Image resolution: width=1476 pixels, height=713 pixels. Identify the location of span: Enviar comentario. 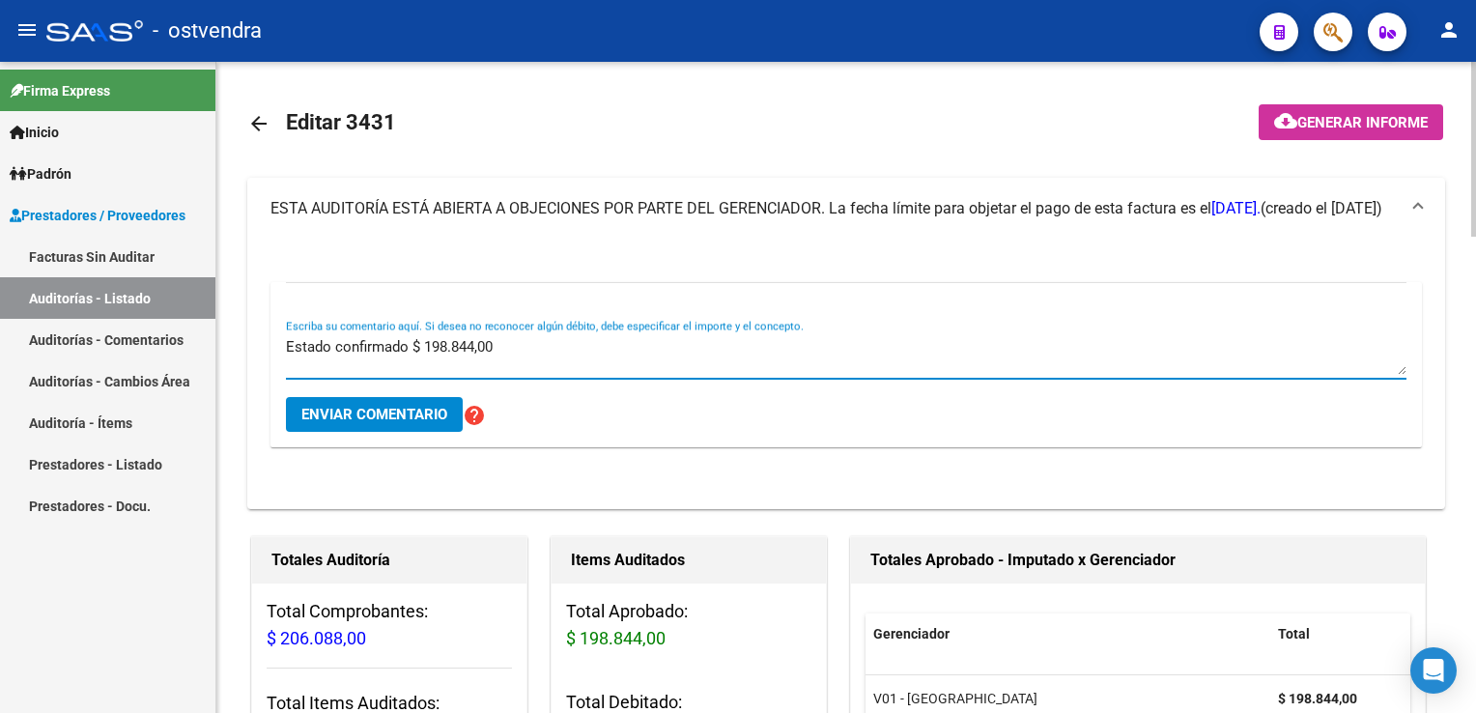
(374, 414).